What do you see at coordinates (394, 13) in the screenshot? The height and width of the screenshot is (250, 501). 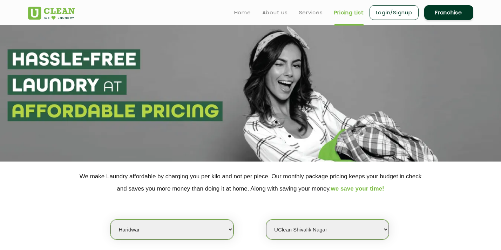 I see `a: Login/Signup` at bounding box center [394, 13].